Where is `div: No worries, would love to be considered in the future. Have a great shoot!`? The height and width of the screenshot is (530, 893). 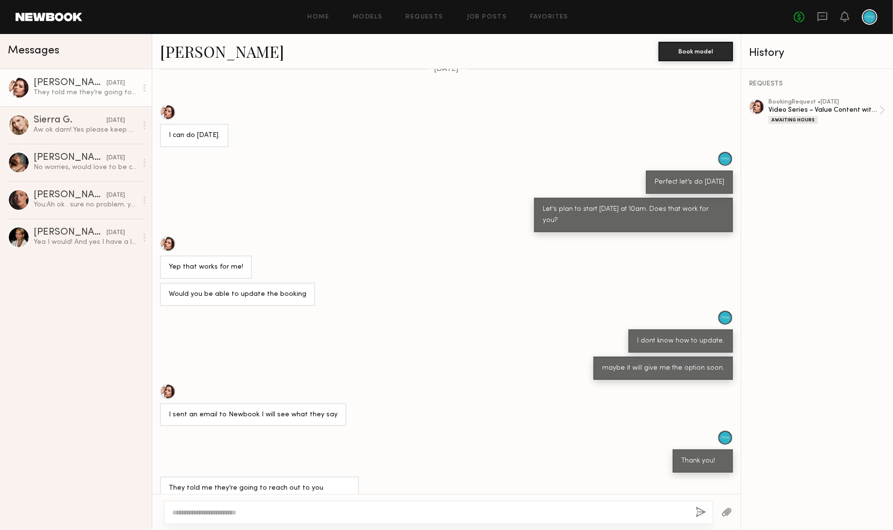 div: No worries, would love to be considered in the future. Have a great shoot! is located at coordinates (85, 167).